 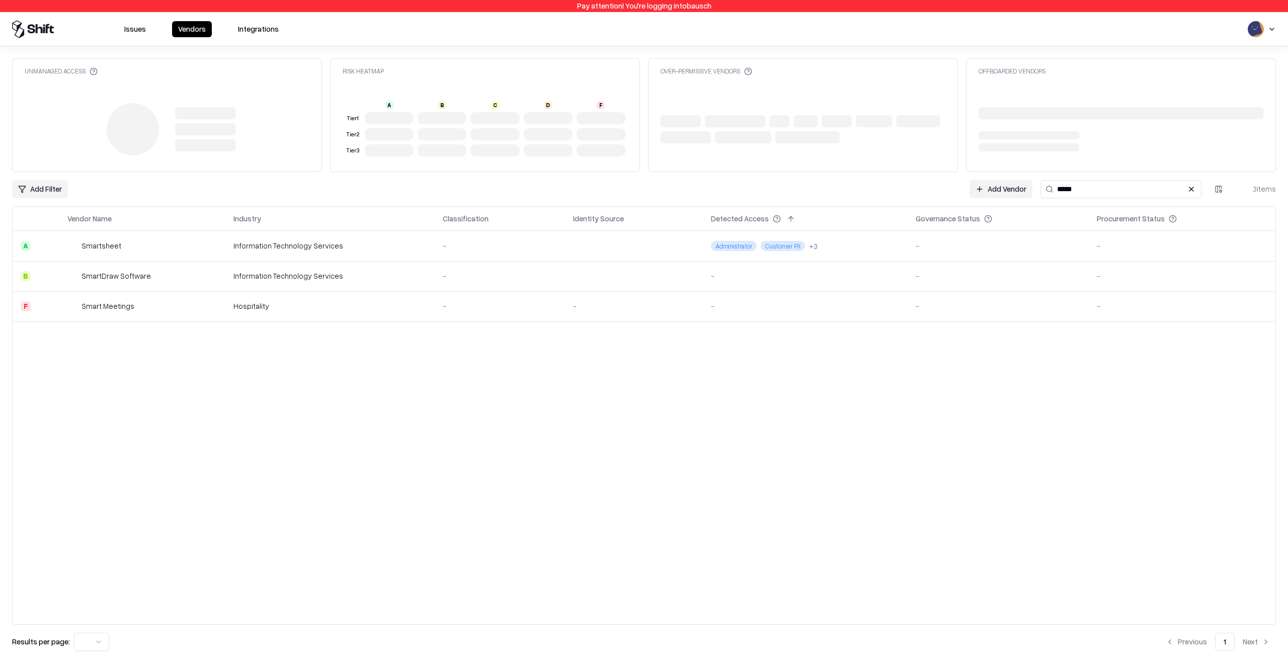 What do you see at coordinates (40, 189) in the screenshot?
I see `button: Add Filter` at bounding box center [40, 189].